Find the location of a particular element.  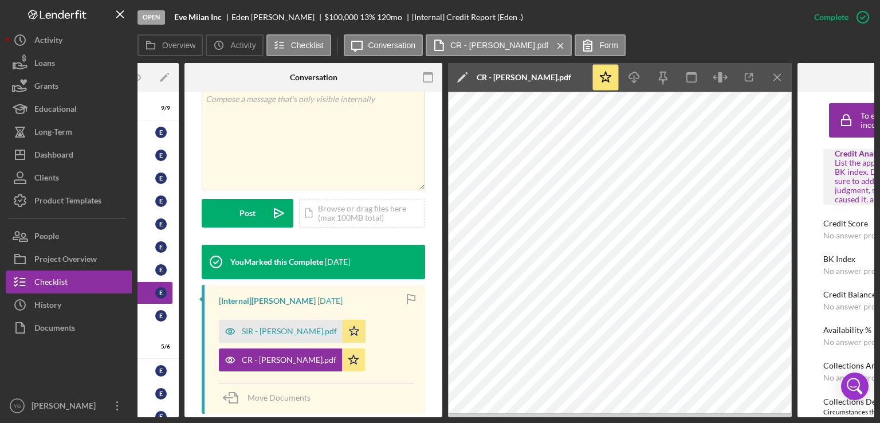

label: Overview is located at coordinates (179, 45).